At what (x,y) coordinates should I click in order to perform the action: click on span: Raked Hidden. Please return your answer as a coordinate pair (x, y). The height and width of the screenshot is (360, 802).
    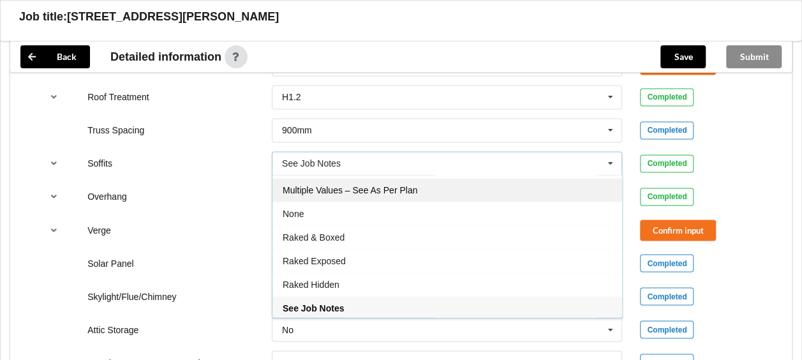
    Looking at the image, I should click on (311, 285).